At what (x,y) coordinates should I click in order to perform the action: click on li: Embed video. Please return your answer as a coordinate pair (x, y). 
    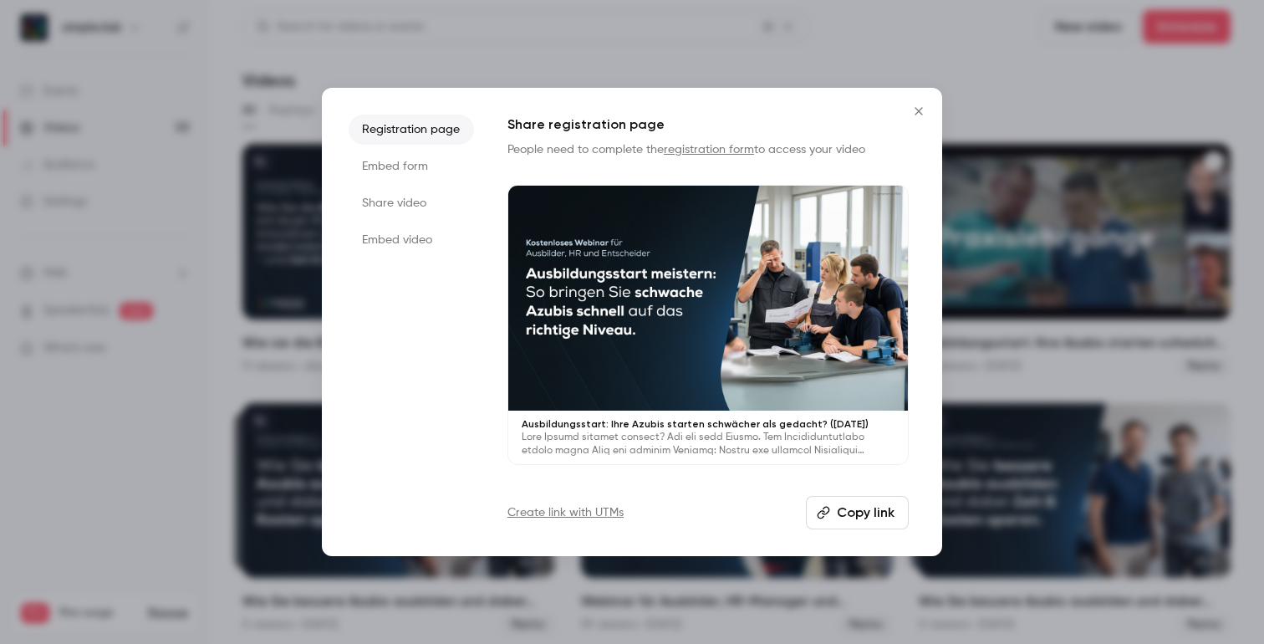
    Looking at the image, I should click on (411, 240).